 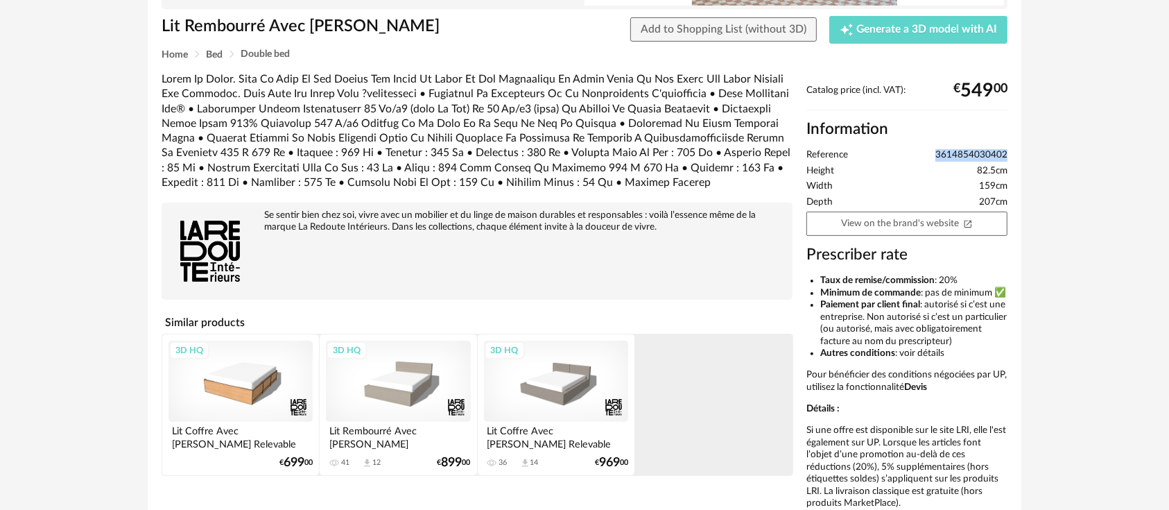 I want to click on h2: Information, so click(x=907, y=129).